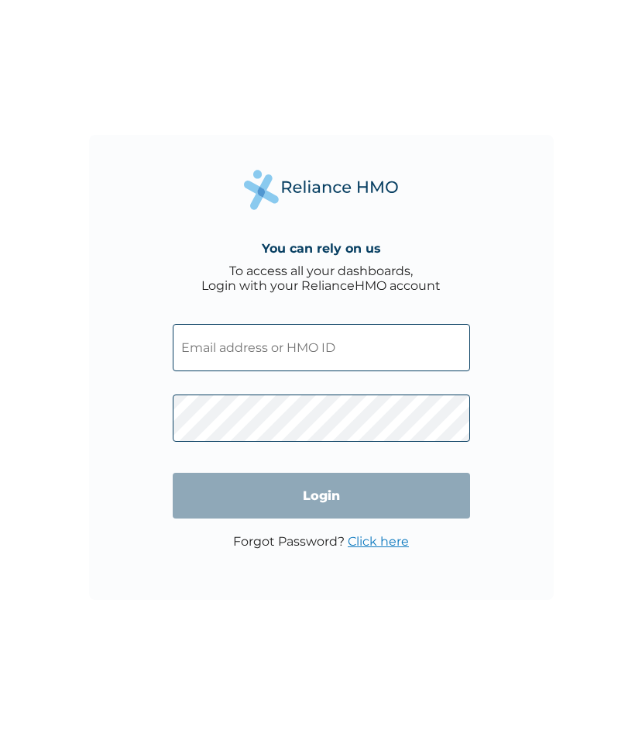 The height and width of the screenshot is (734, 642). I want to click on input: Email address or HMO ID, so click(322, 347).